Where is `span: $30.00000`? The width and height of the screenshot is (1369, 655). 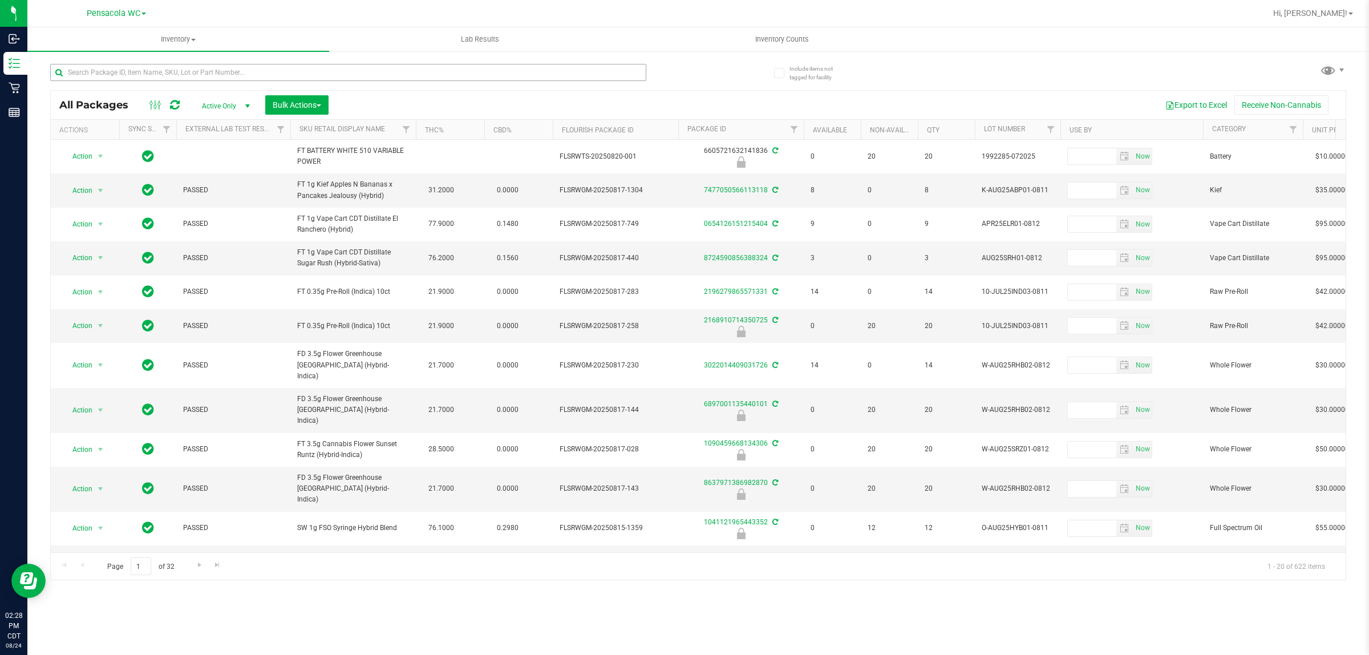
span: $30.00000 is located at coordinates (1332, 488).